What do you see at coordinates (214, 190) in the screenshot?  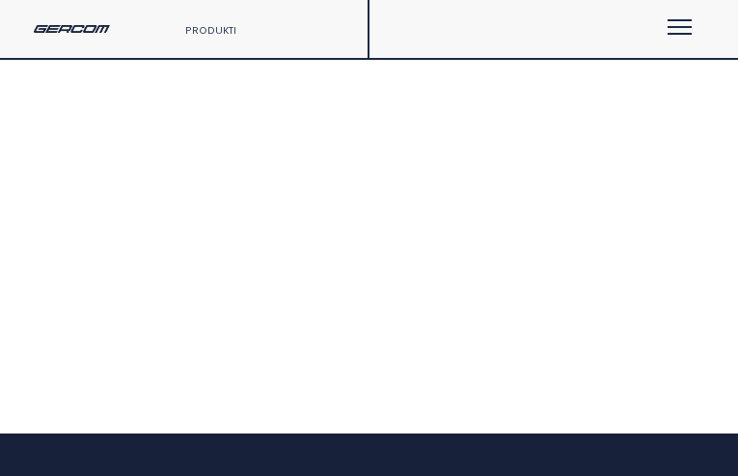 I see `span: I` at bounding box center [214, 190].